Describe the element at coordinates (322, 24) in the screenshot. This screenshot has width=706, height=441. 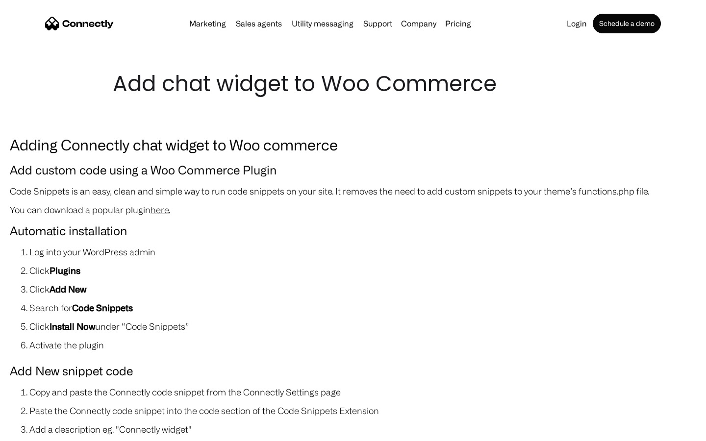
I see `a: Utility messaging` at that location.